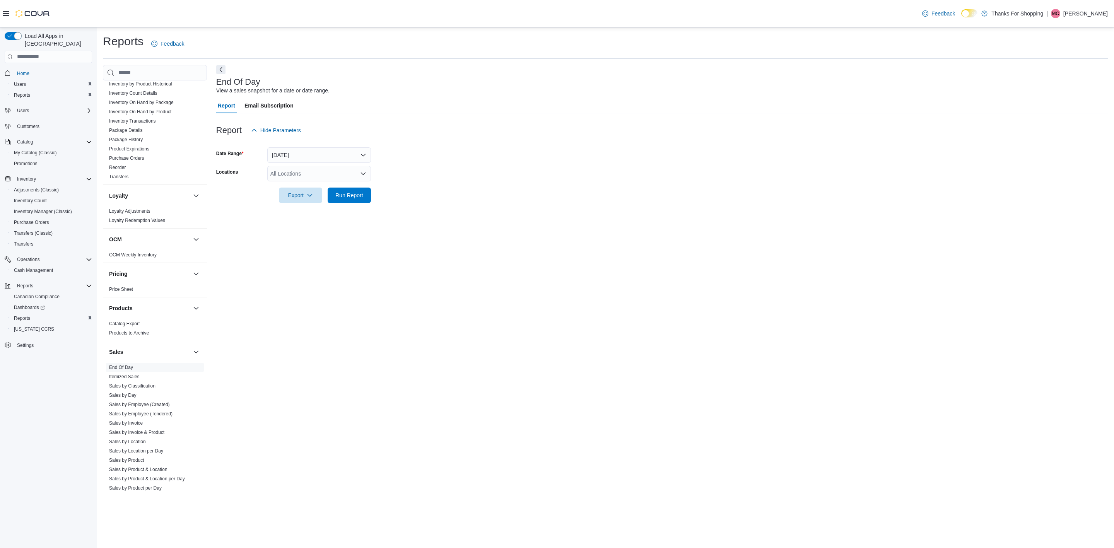  I want to click on a: Sales by Invoice & Product, so click(137, 433).